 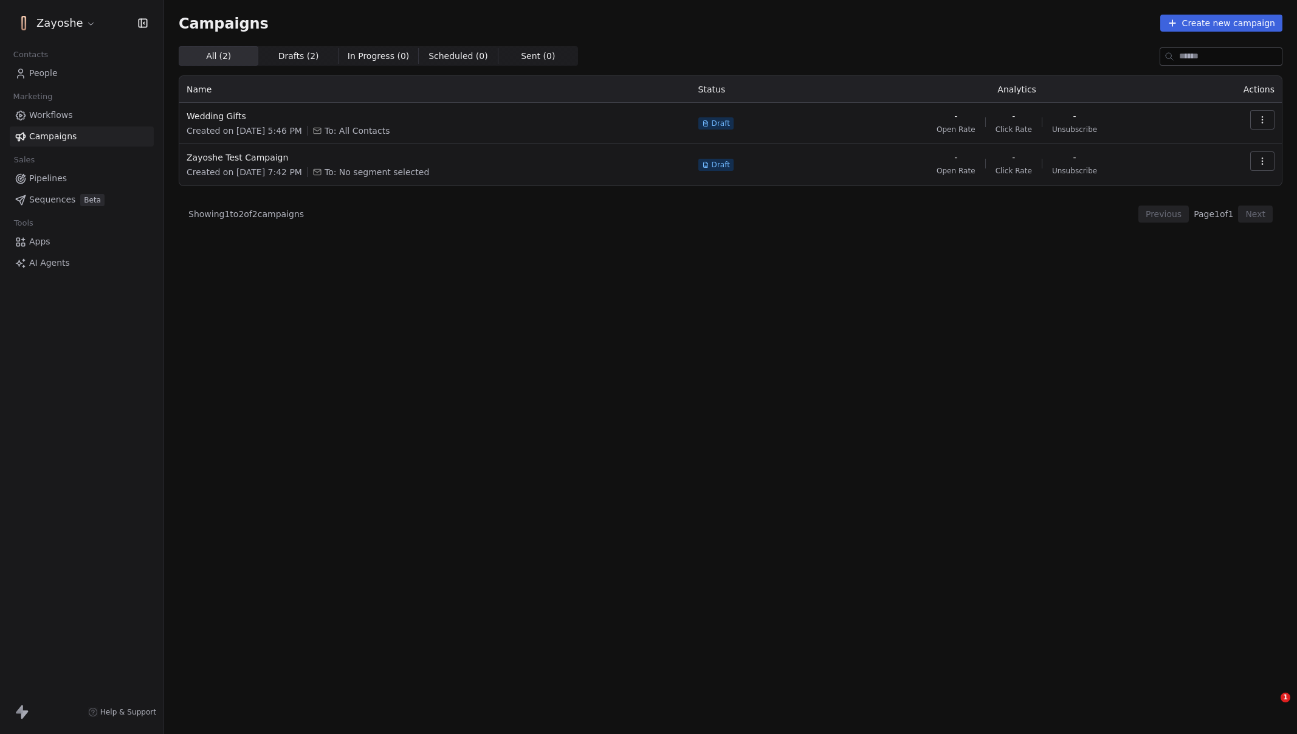 I want to click on a: People, so click(x=81, y=73).